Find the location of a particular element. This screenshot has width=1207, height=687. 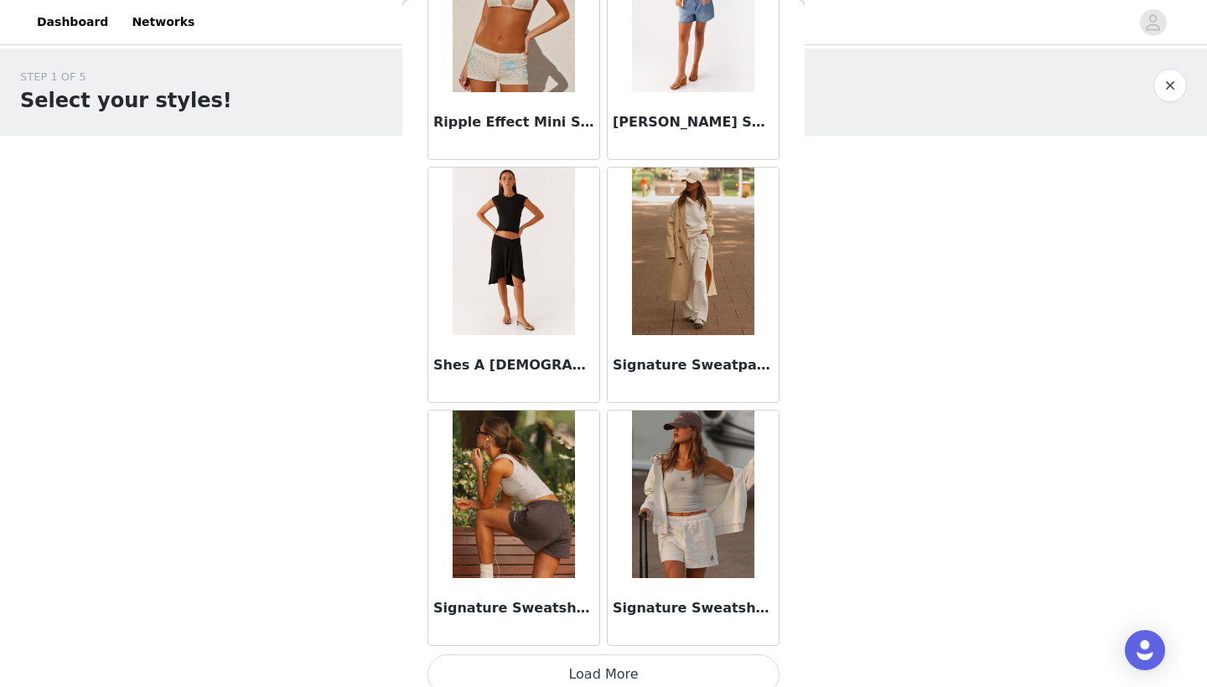

h3: Signature Sweatshorts - Charcoal is located at coordinates (514, 608).